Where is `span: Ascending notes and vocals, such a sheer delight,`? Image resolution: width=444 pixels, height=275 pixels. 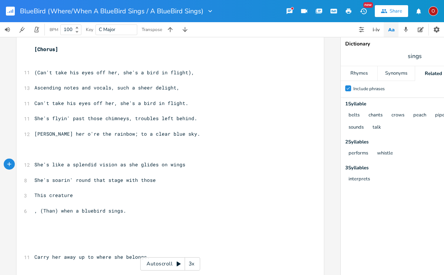 span: Ascending notes and vocals, such a sheer delight, is located at coordinates (107, 88).